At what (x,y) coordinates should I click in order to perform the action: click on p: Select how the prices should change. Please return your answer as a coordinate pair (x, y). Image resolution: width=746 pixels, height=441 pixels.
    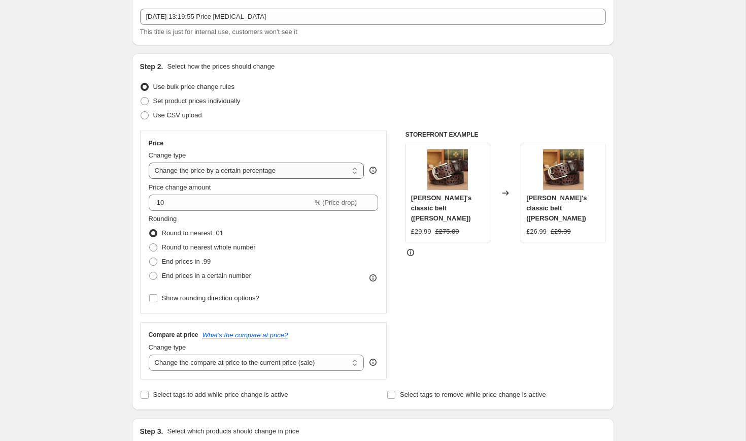
    Looking at the image, I should click on (221, 66).